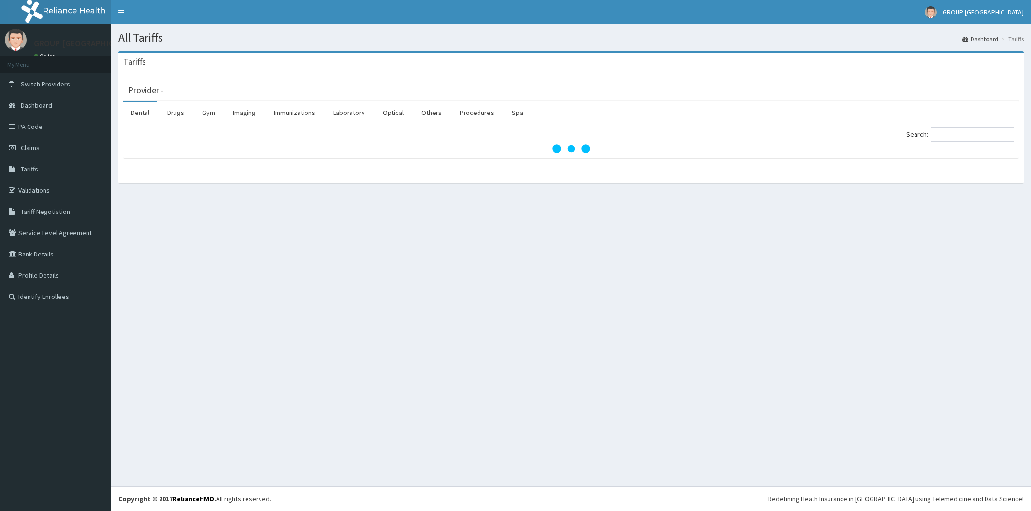 This screenshot has width=1031, height=511. Describe the element at coordinates (45, 212) in the screenshot. I see `span: Tariff Negotiation` at that location.